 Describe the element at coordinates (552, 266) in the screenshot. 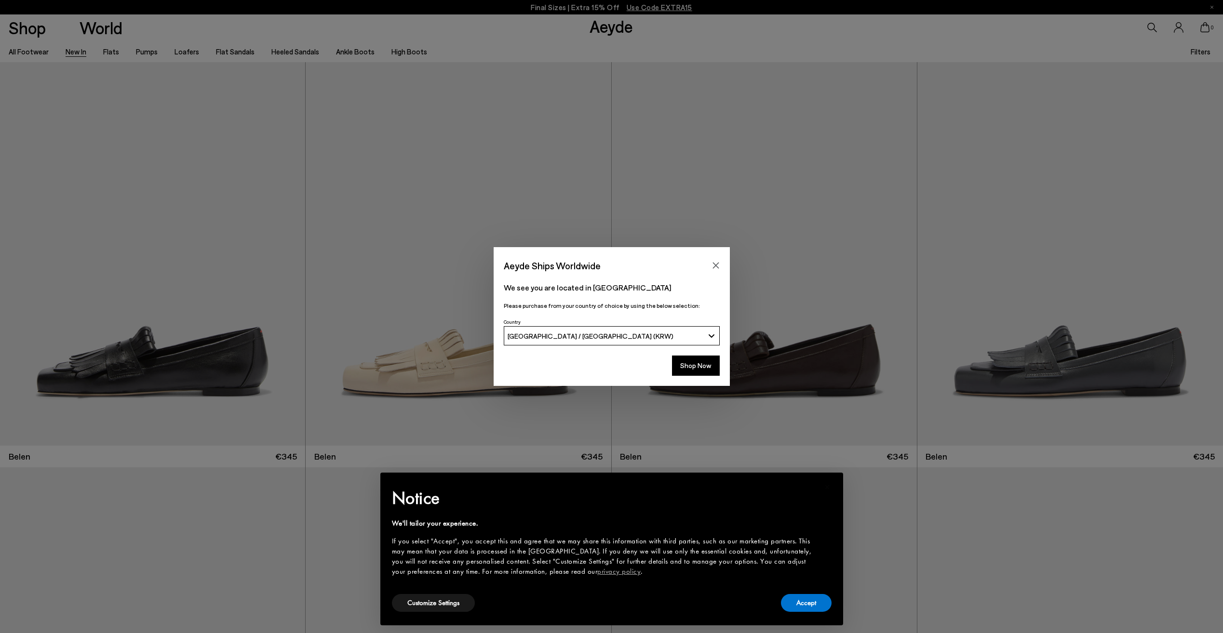

I see `span: Aeyde Ships Worldwide` at that location.